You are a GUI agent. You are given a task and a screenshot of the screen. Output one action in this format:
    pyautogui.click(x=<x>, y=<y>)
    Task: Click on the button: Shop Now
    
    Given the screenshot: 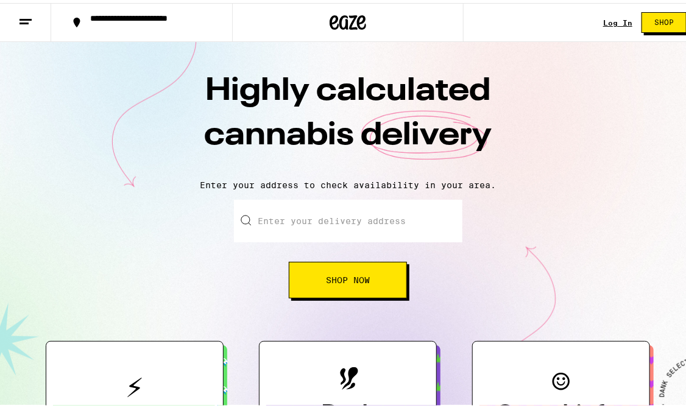 What is the action you would take?
    pyautogui.click(x=348, y=277)
    